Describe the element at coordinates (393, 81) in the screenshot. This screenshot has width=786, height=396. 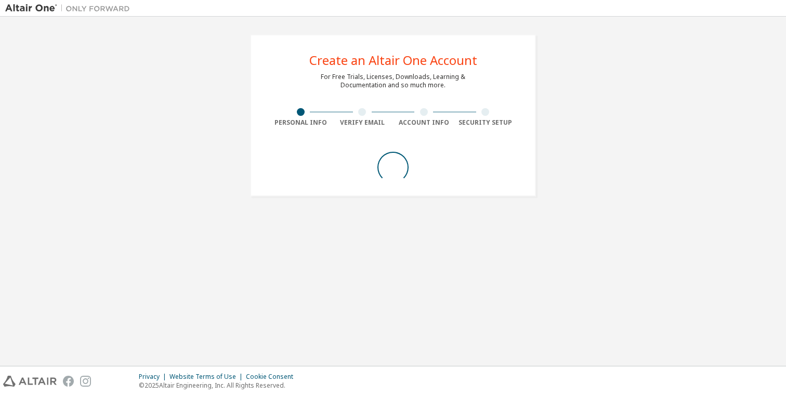
I see `div: For Free Trials, Licenses, Downloads, Learning & Documentation and so much more.` at that location.